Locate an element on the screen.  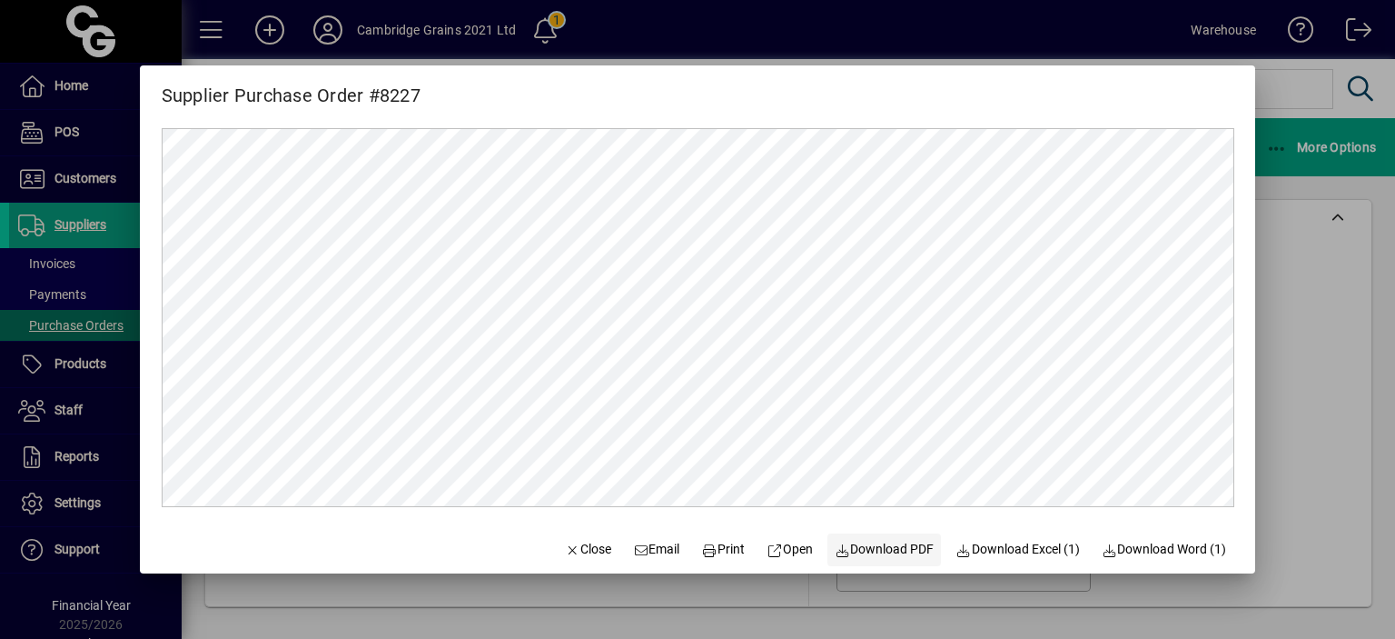
span: Open is located at coordinates (789, 549).